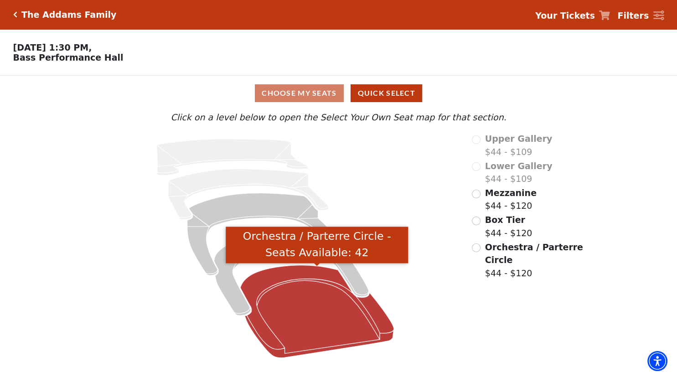 The width and height of the screenshot is (677, 377). What do you see at coordinates (476, 194) in the screenshot?
I see `input: Mezzanine$44 - $120` at bounding box center [476, 194].